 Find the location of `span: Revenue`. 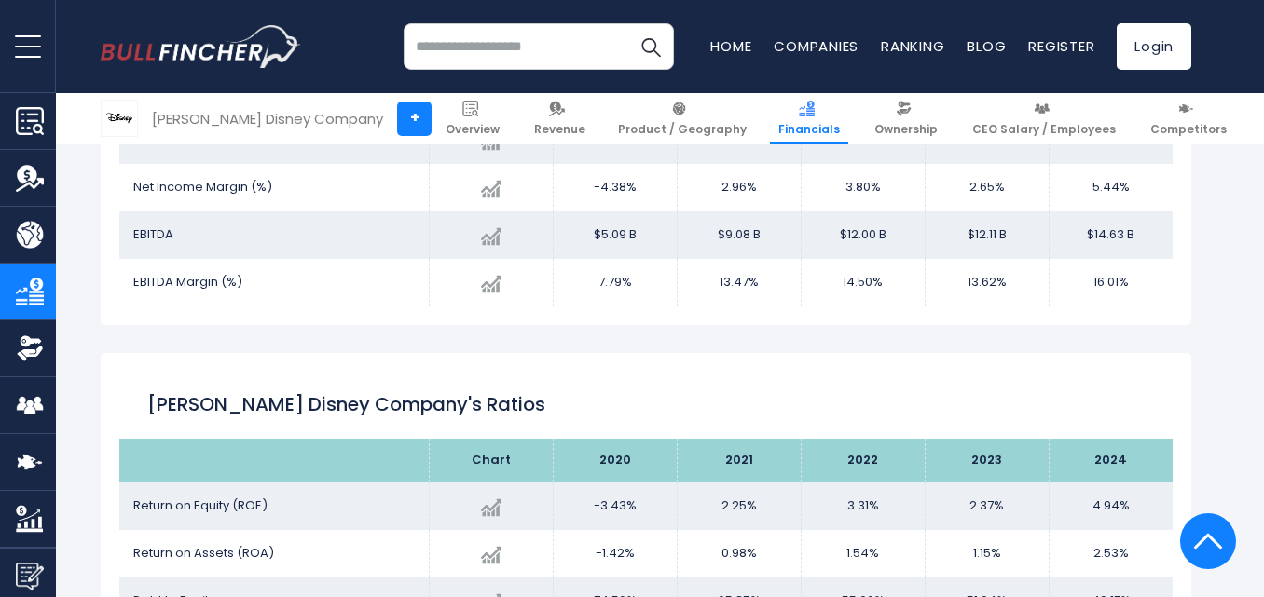

span: Revenue is located at coordinates (559, 130).